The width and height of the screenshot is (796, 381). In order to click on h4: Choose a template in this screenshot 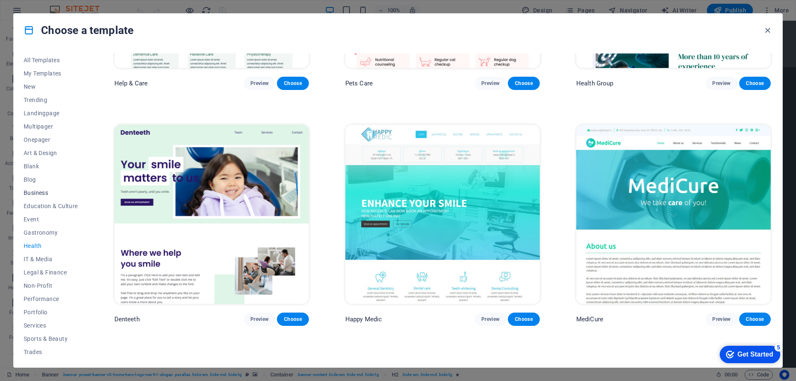, I will do `click(78, 30)`.